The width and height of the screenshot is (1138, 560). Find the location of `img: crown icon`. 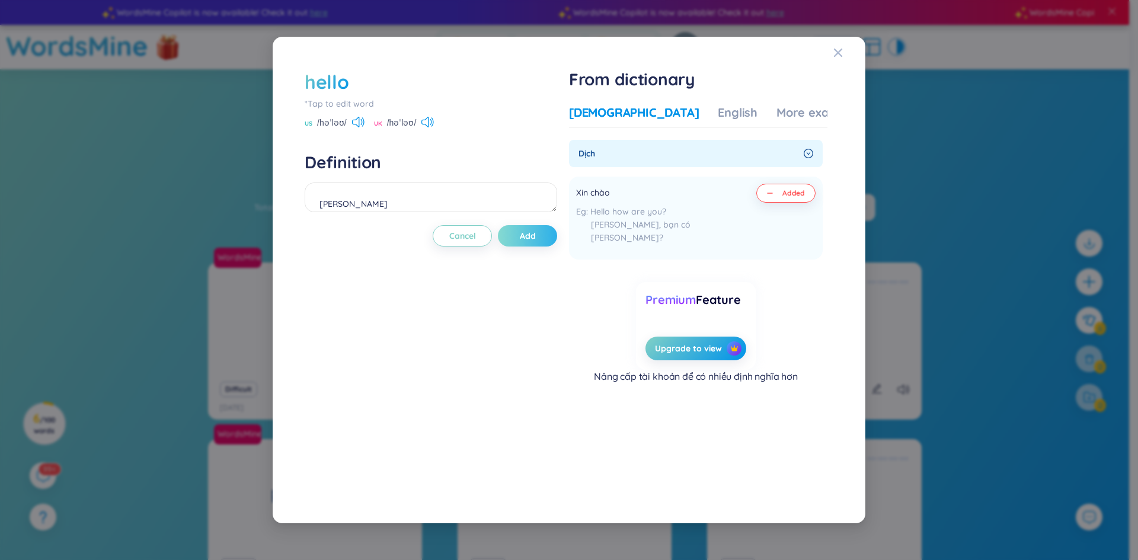

img: crown icon is located at coordinates (735, 349).